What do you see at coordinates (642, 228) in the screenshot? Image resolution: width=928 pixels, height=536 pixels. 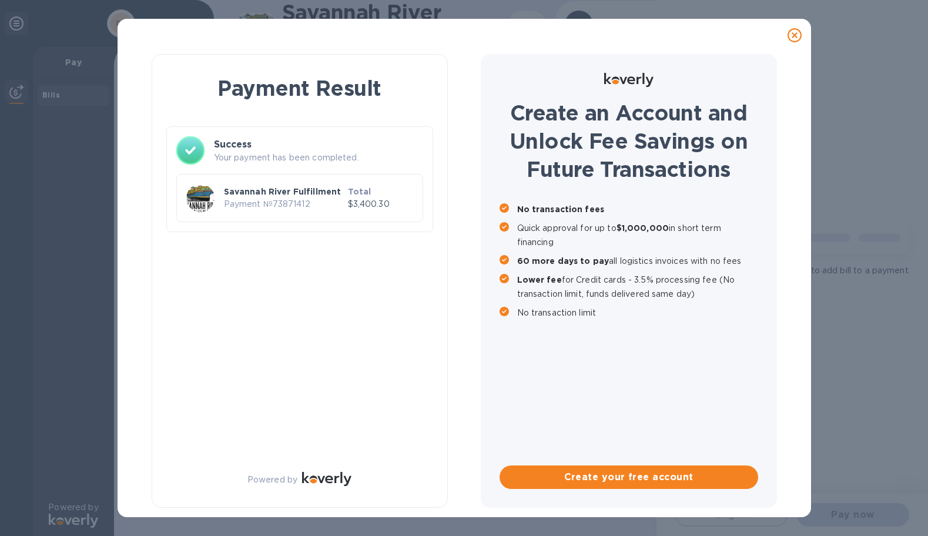 I see `b: $1,000,000` at bounding box center [642, 228].